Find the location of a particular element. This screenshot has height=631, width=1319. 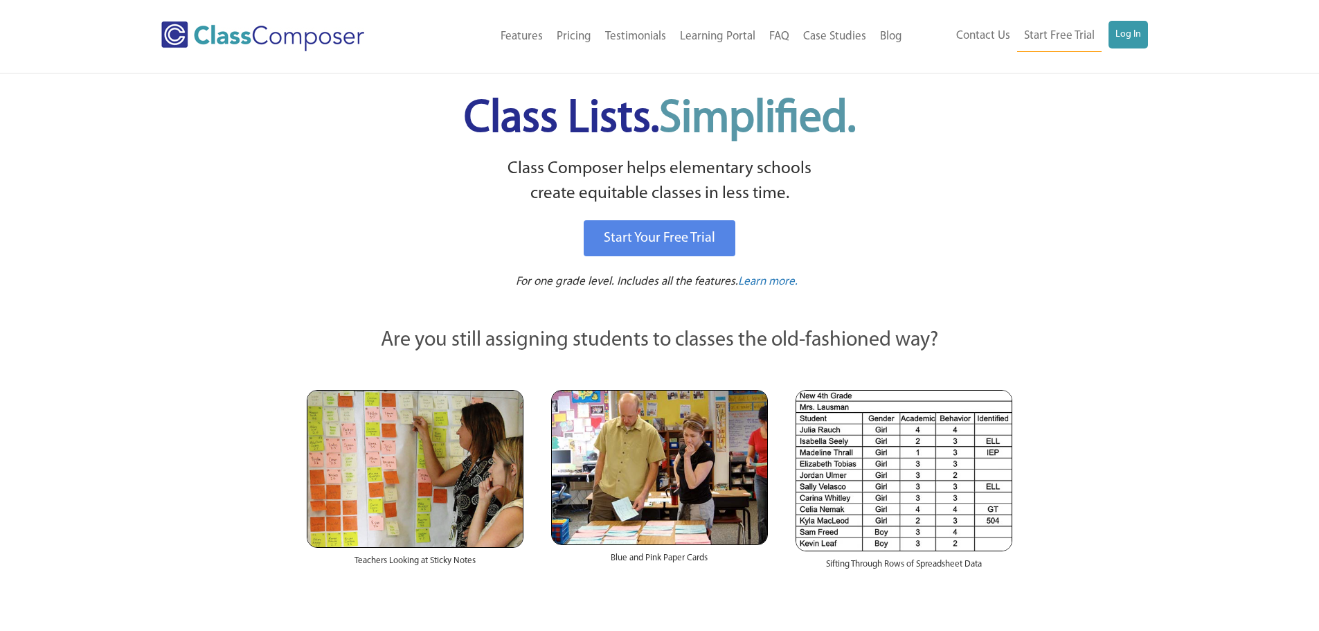

a: Pricing is located at coordinates (574, 37).